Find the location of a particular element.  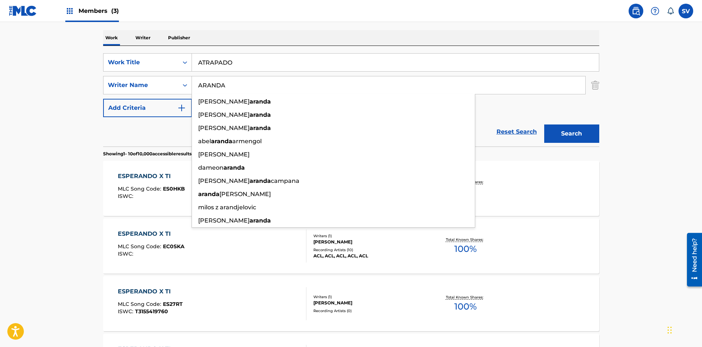

form: Search Form is located at coordinates (351, 100).